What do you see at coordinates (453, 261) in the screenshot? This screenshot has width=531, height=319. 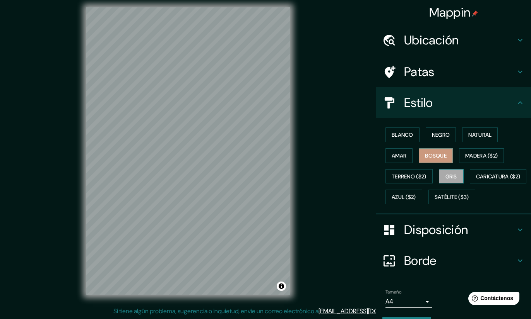 I see `div: Borde` at bounding box center [453, 261].